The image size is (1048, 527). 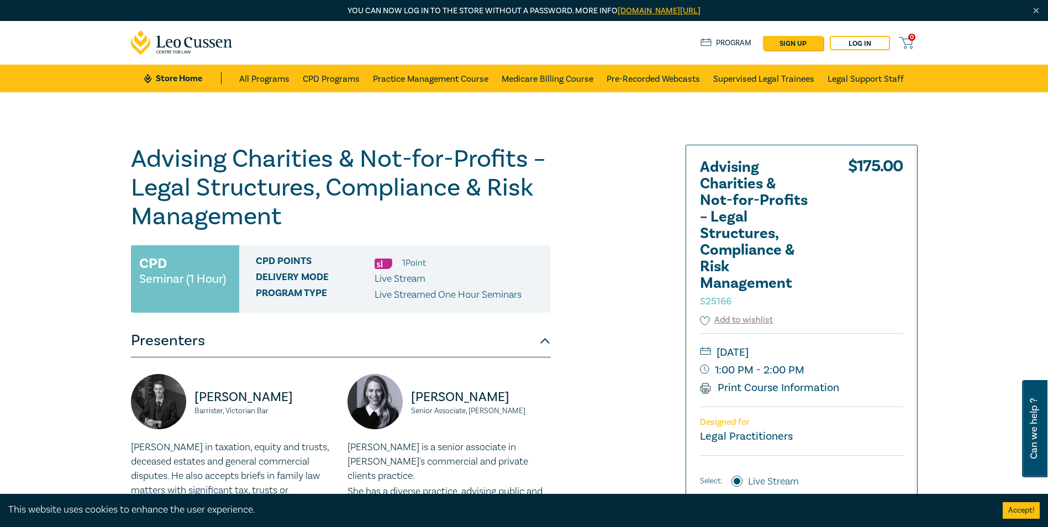 What do you see at coordinates (653, 78) in the screenshot?
I see `a: Pre-Recorded Webcasts` at bounding box center [653, 78].